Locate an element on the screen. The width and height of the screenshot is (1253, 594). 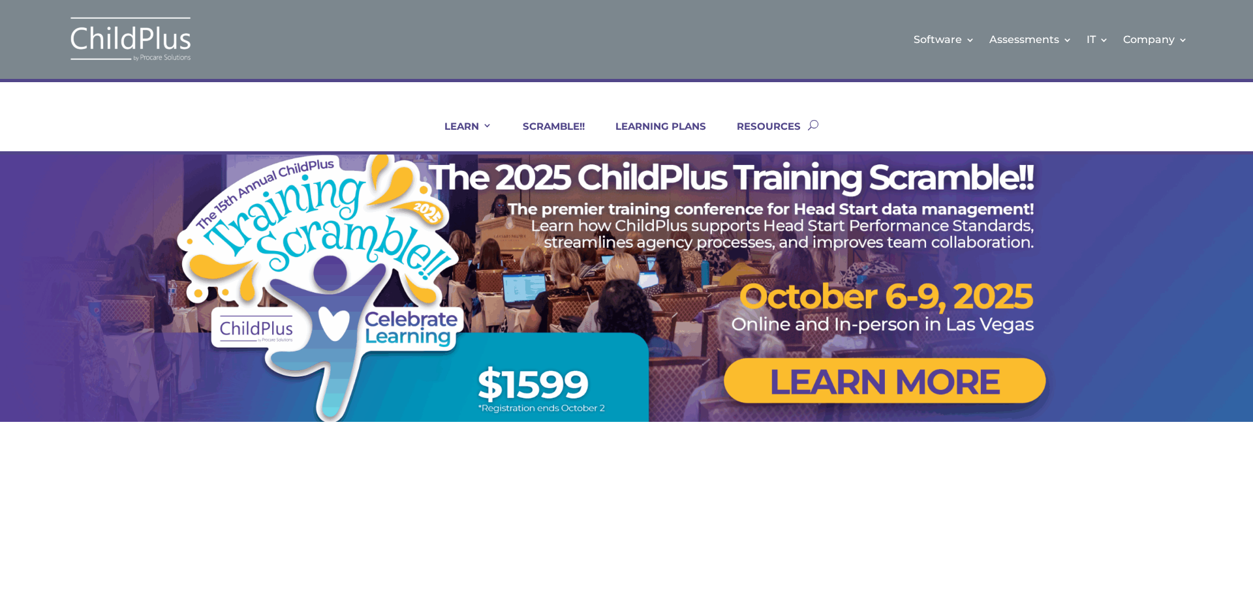
a: Software is located at coordinates (944, 39).